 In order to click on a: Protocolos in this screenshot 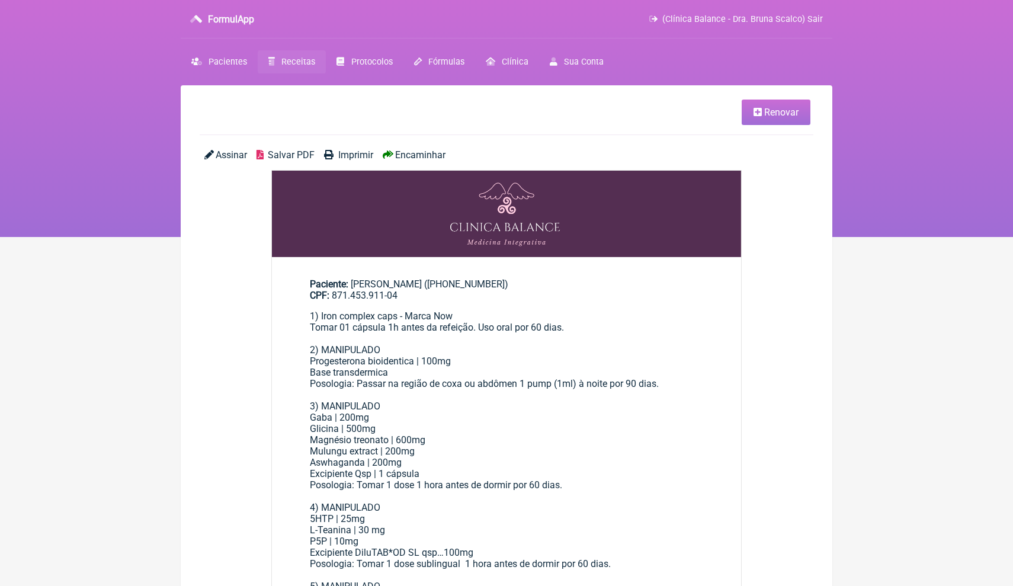, I will do `click(364, 62)`.